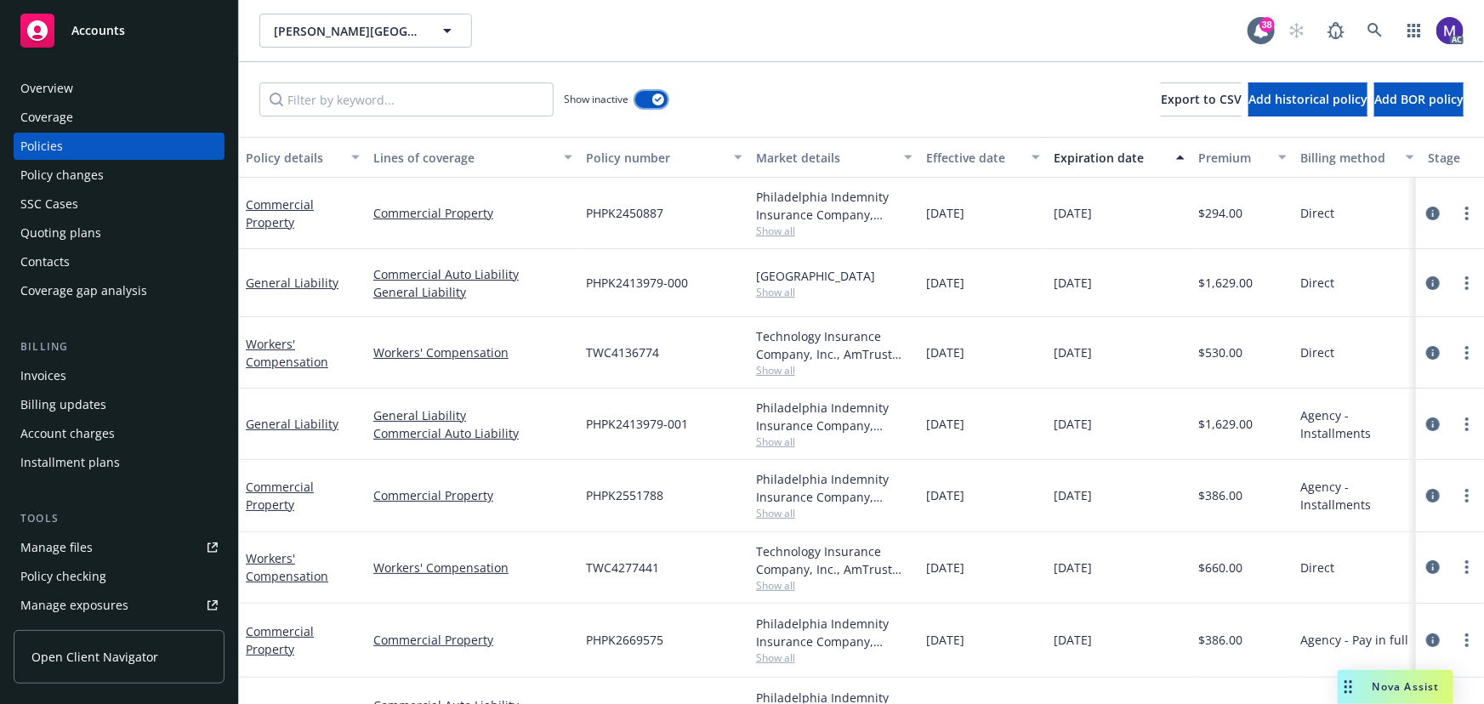 This screenshot has height=704, width=1484. What do you see at coordinates (407, 100) in the screenshot?
I see `input: Filter by keyword...` at bounding box center [407, 100].